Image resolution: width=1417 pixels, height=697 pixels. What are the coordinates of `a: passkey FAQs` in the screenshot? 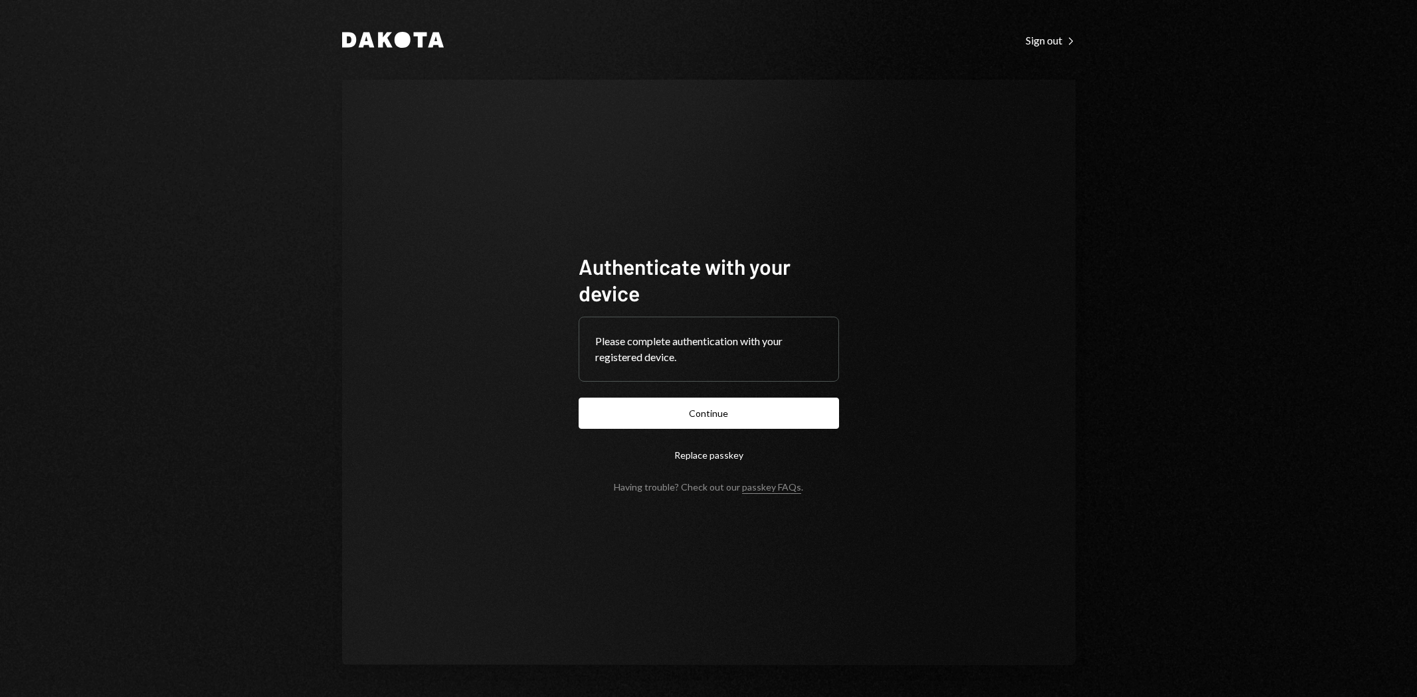 It's located at (771, 488).